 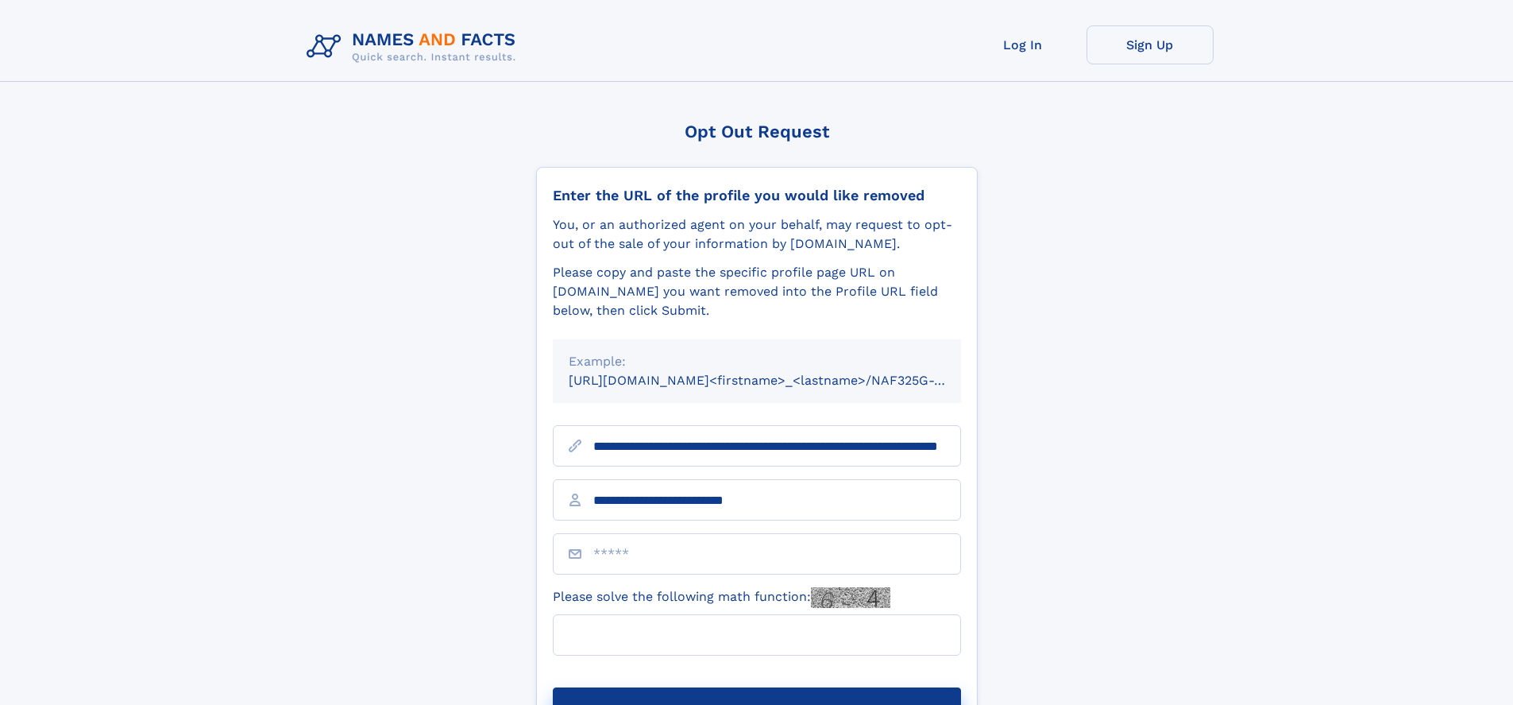 What do you see at coordinates (415, 47) in the screenshot?
I see `img: Logo Names and Facts` at bounding box center [415, 47].